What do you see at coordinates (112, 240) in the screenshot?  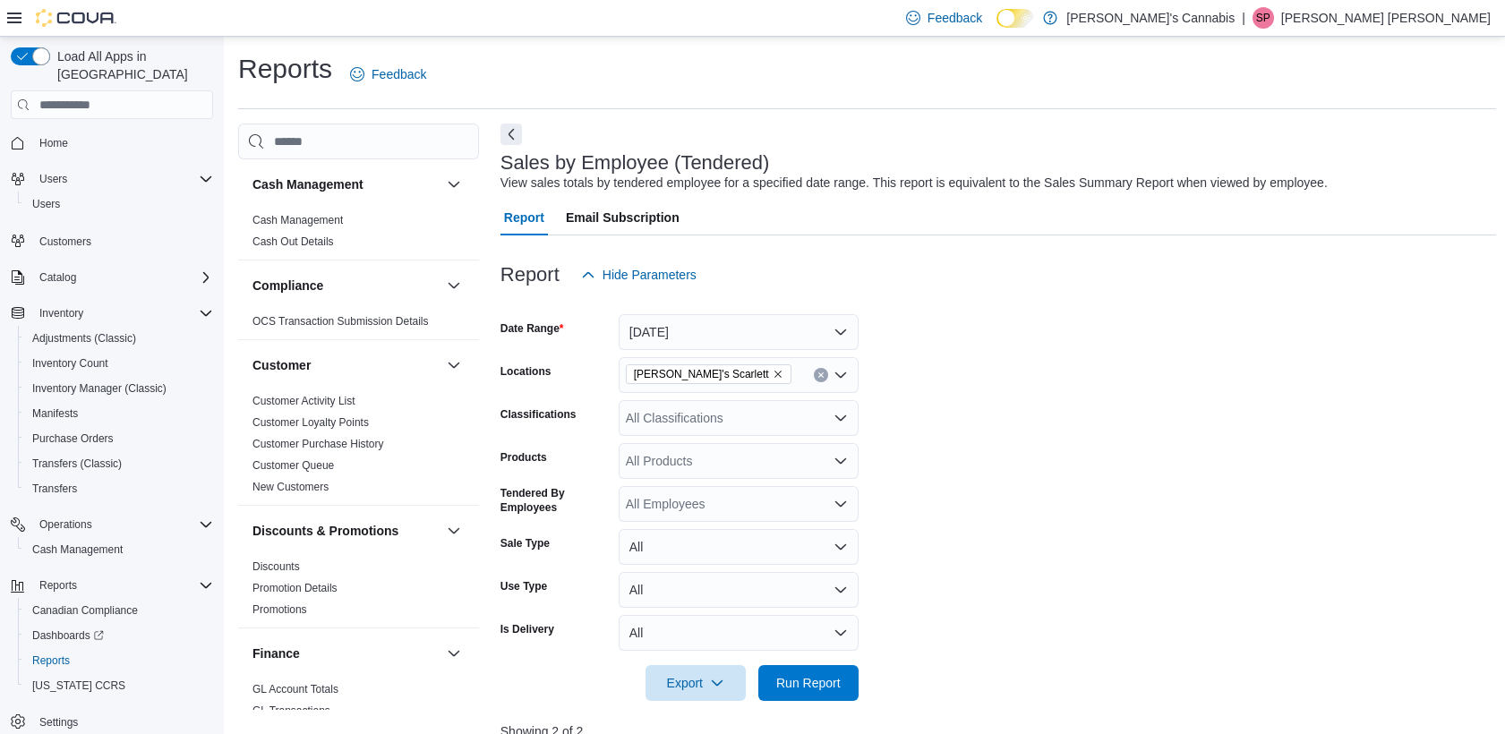 I see `button: Customers` at bounding box center [112, 240].